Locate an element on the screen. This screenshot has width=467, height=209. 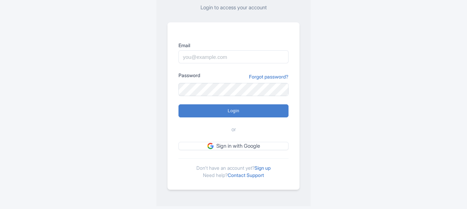
p: Login to access your account is located at coordinates (233, 8).